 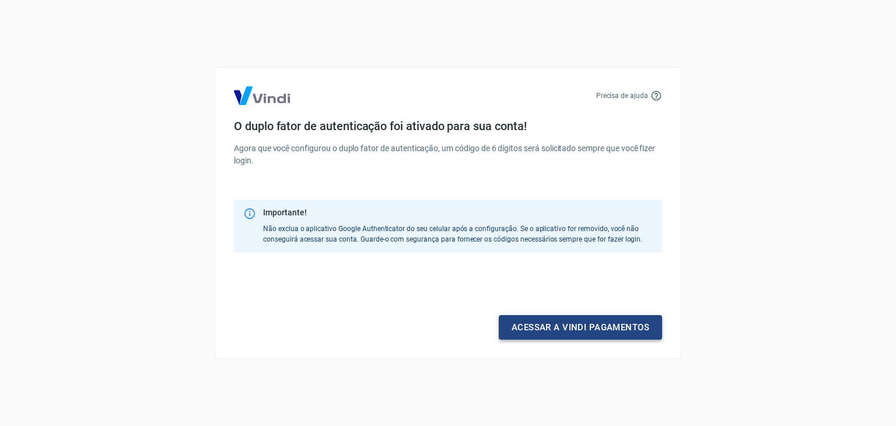 What do you see at coordinates (448, 126) in the screenshot?
I see `h4: O duplo fator de autenticação foi ativado para sua conta!` at bounding box center [448, 126].